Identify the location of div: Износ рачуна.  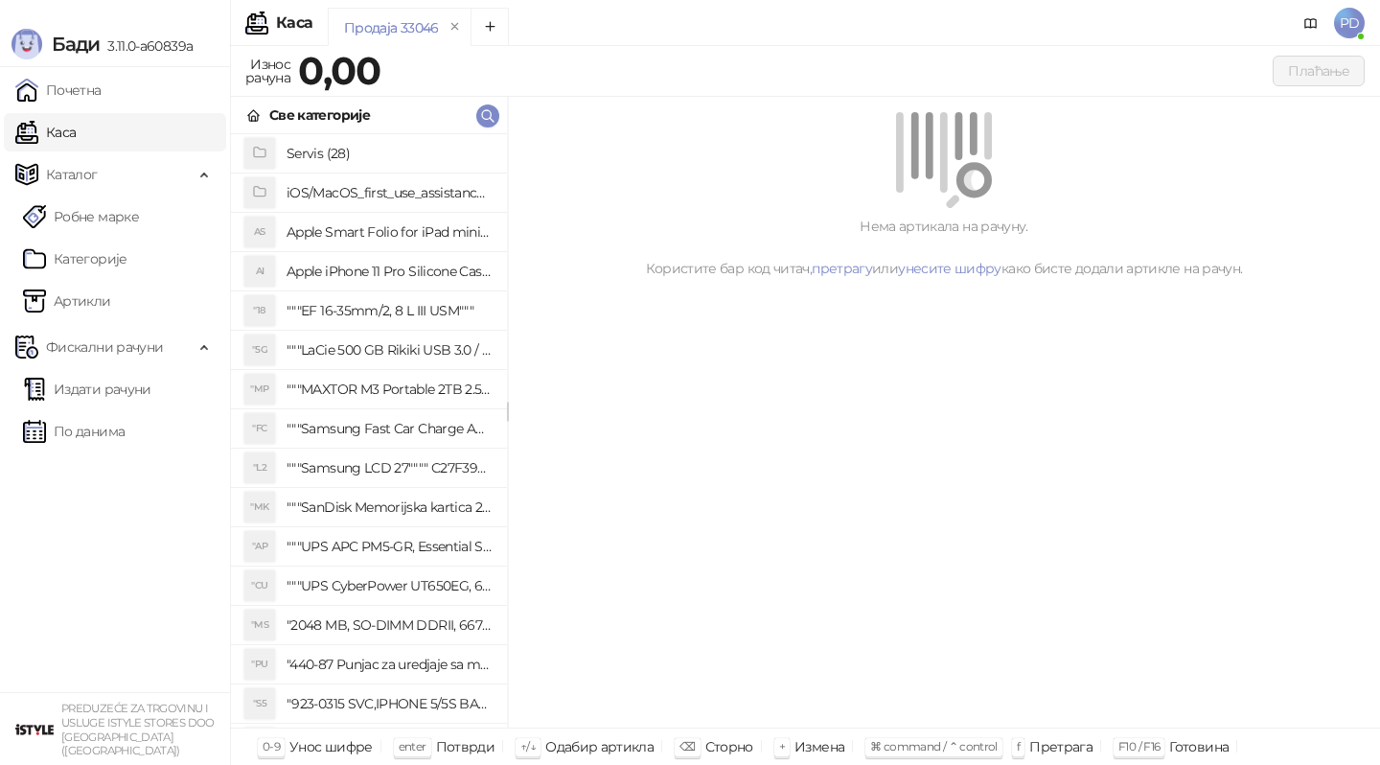
(267, 71).